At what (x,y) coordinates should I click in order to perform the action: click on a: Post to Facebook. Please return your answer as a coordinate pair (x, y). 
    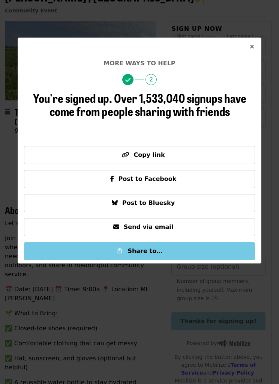
    Looking at the image, I should click on (140, 179).